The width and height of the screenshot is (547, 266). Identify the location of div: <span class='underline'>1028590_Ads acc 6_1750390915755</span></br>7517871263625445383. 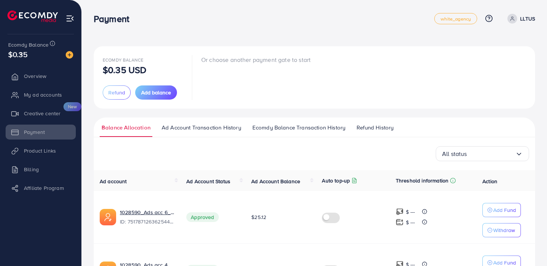
(147, 217).